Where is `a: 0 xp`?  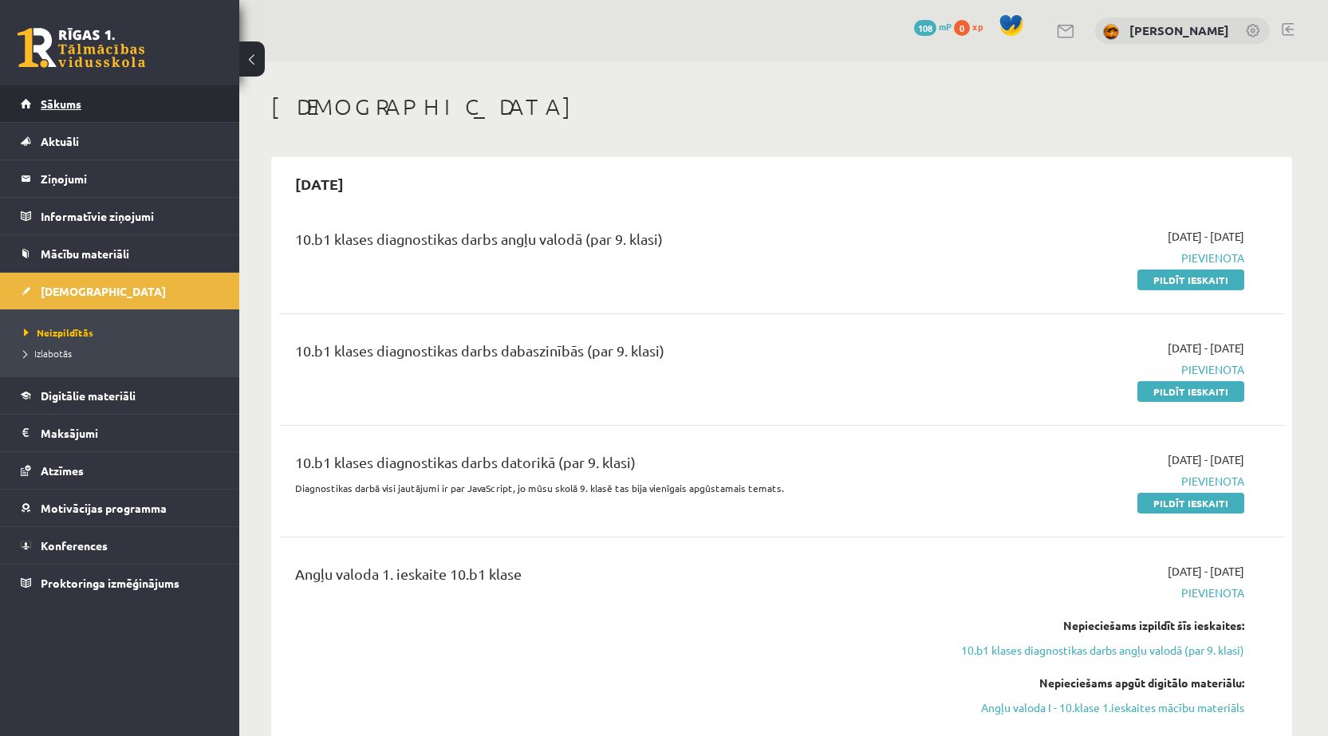 a: 0 xp is located at coordinates (973, 26).